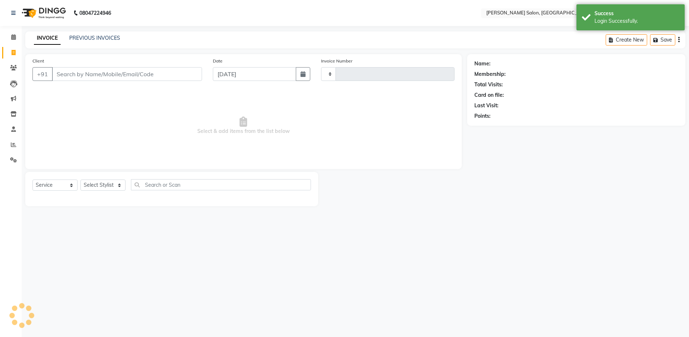 Image resolution: width=689 pixels, height=337 pixels. I want to click on div: Membership:, so click(490, 74).